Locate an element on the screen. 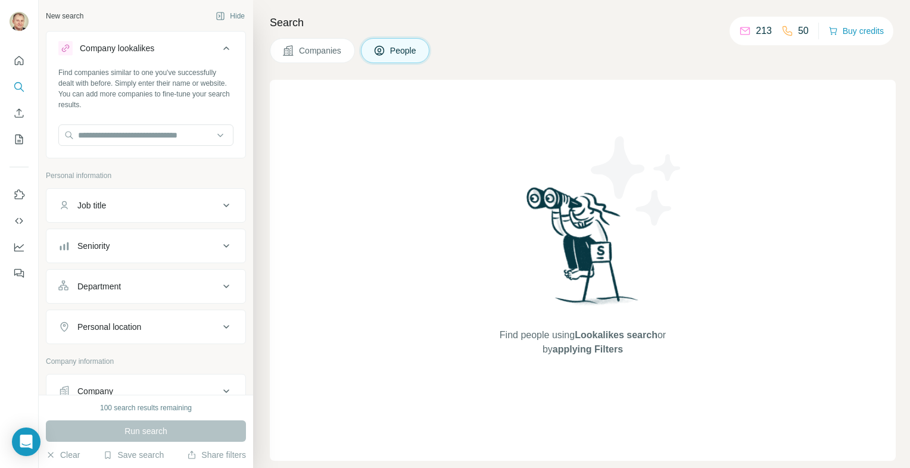 The width and height of the screenshot is (910, 468). button: Seniority is located at coordinates (146, 246).